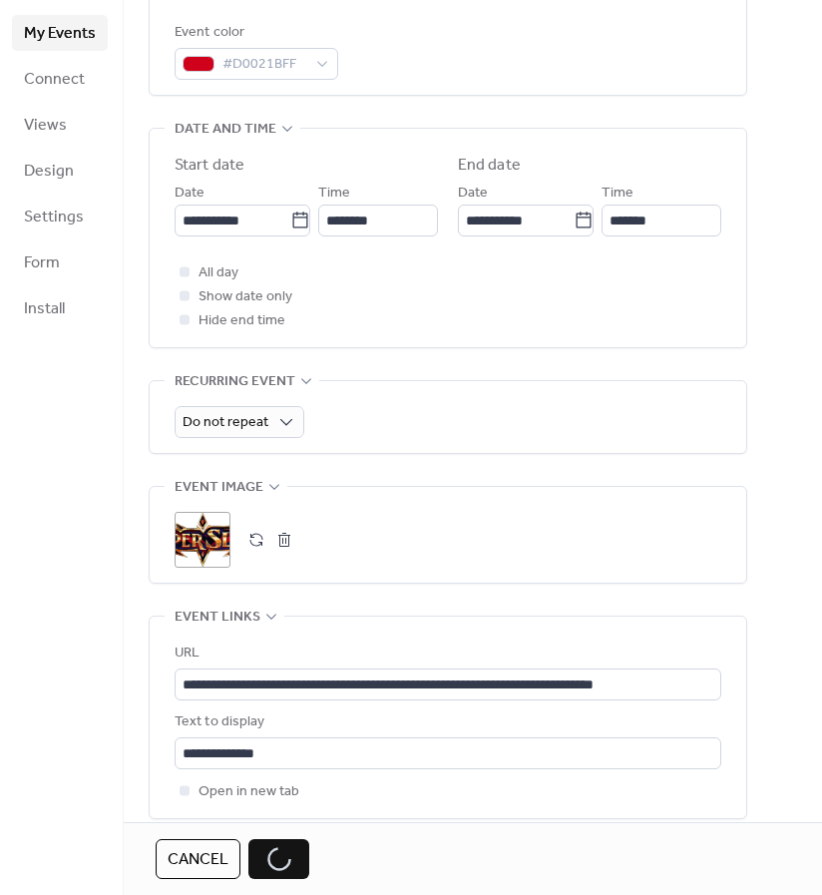 This screenshot has height=895, width=822. Describe the element at coordinates (60, 125) in the screenshot. I see `a: Views` at that location.